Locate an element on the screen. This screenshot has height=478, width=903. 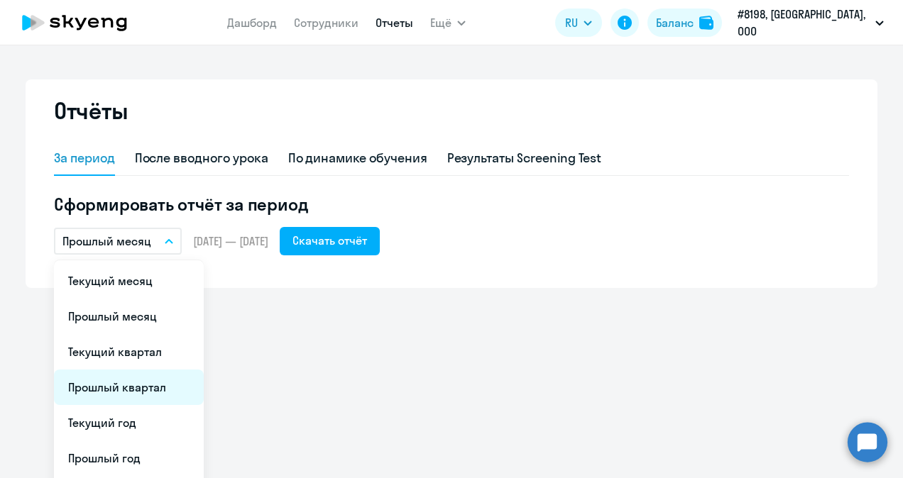
button: RU is located at coordinates (578, 23).